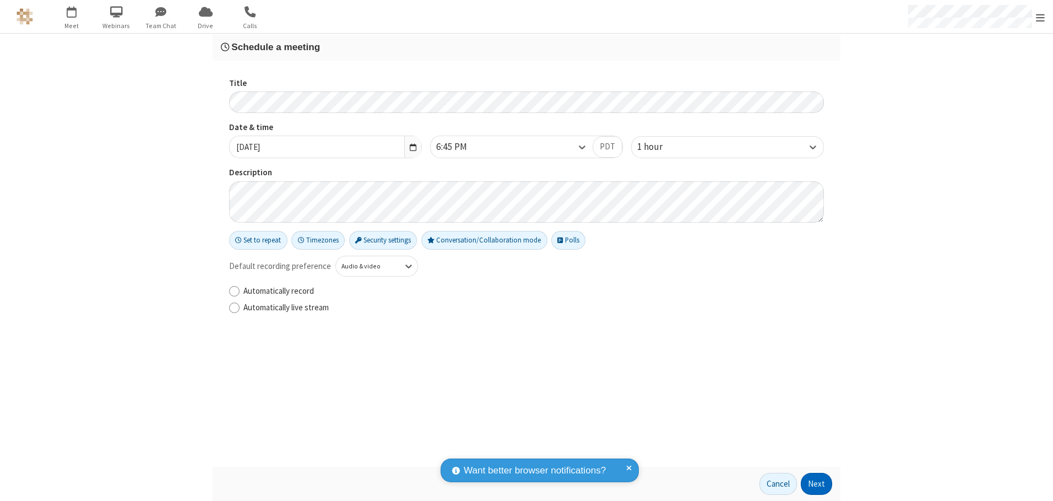  What do you see at coordinates (161, 26) in the screenshot?
I see `span: Team Chat` at bounding box center [161, 26].